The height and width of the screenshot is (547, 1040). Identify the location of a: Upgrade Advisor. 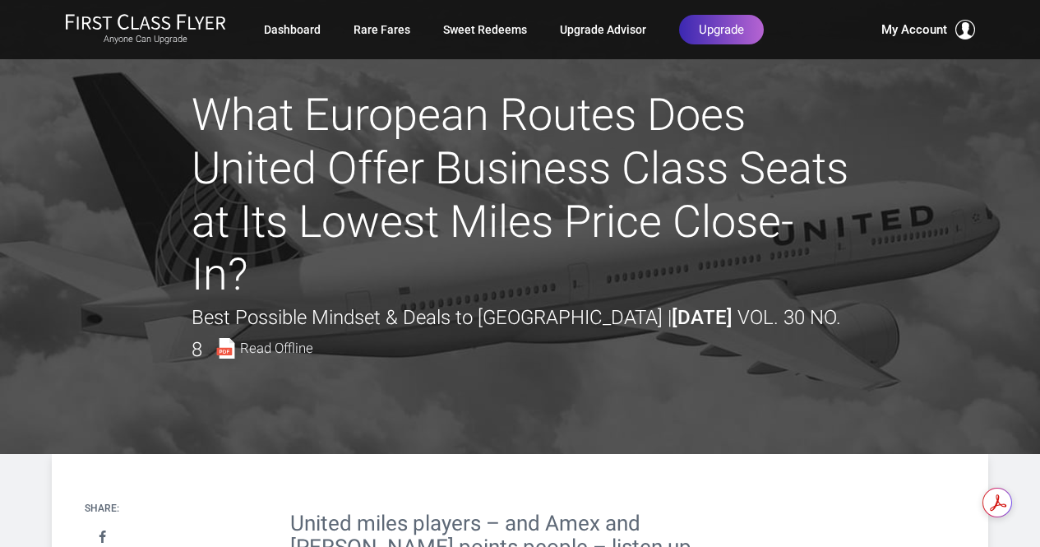
(602, 30).